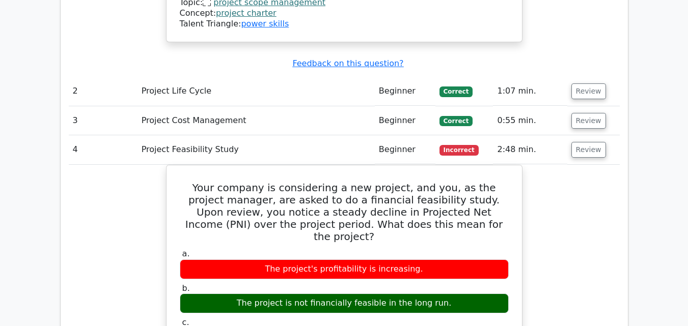 The image size is (688, 326). Describe the element at coordinates (256, 150) in the screenshot. I see `td: Project Feasibility Study` at that location.